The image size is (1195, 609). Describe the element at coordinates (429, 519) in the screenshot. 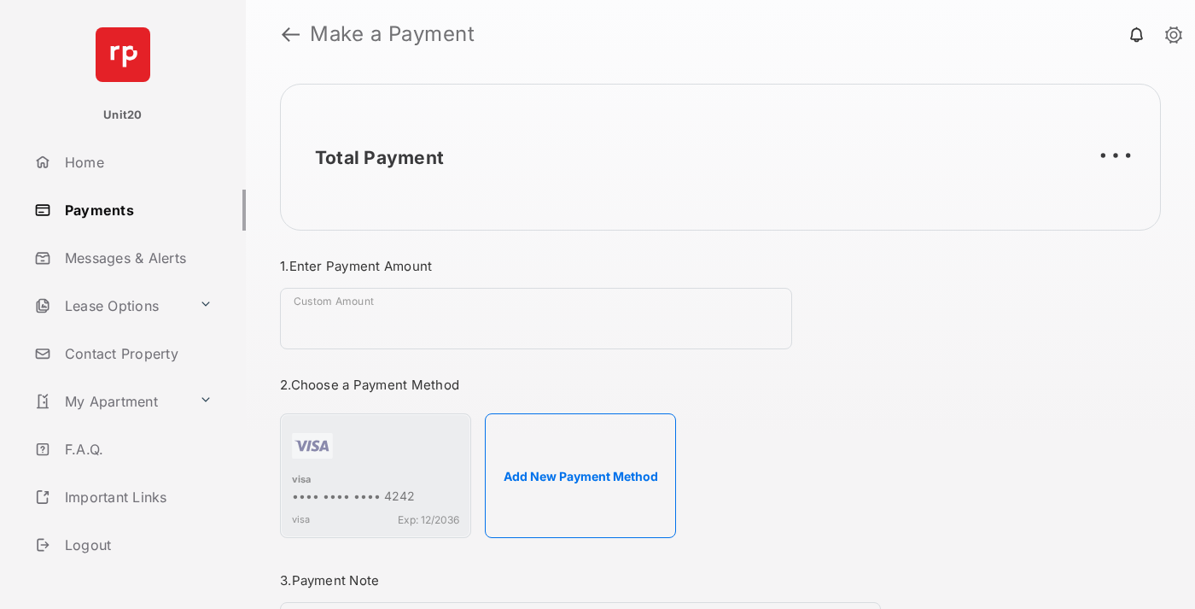

I see `span: Exp: 12/2036` at that location.